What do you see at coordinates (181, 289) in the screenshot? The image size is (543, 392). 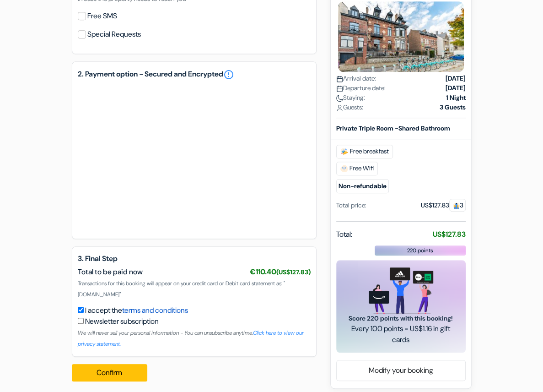 I see `span: Transactions for this booking will appear on your credit card or Debit card statement as: "[DOMAI...` at bounding box center [181, 289].